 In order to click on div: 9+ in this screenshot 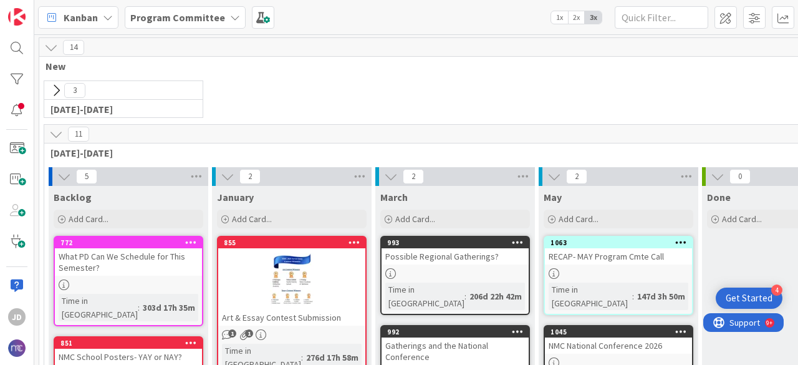, I will do `click(66, 10)`.